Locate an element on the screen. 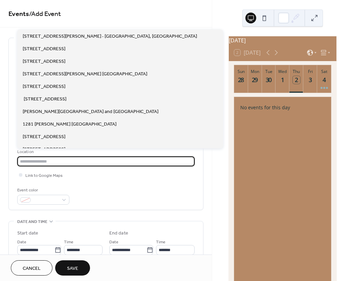 This screenshot has height=281, width=353. div: Tue is located at coordinates (269, 71).